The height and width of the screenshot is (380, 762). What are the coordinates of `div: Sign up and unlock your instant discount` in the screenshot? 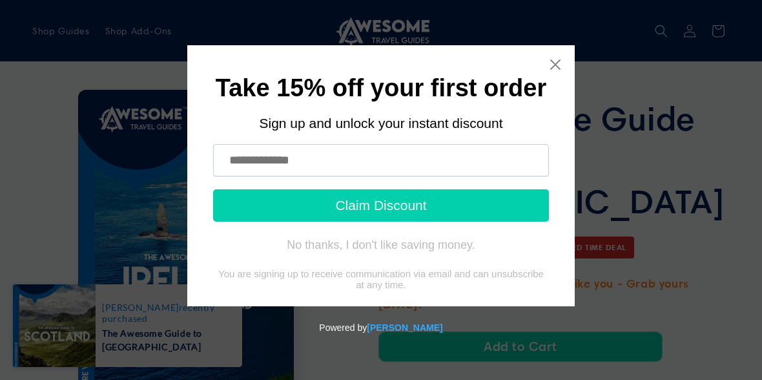 It's located at (381, 123).